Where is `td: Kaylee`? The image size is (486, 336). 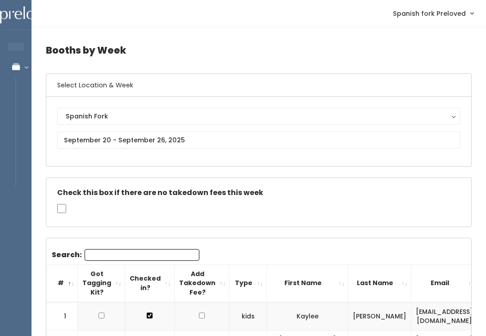 td: Kaylee is located at coordinates (307, 316).